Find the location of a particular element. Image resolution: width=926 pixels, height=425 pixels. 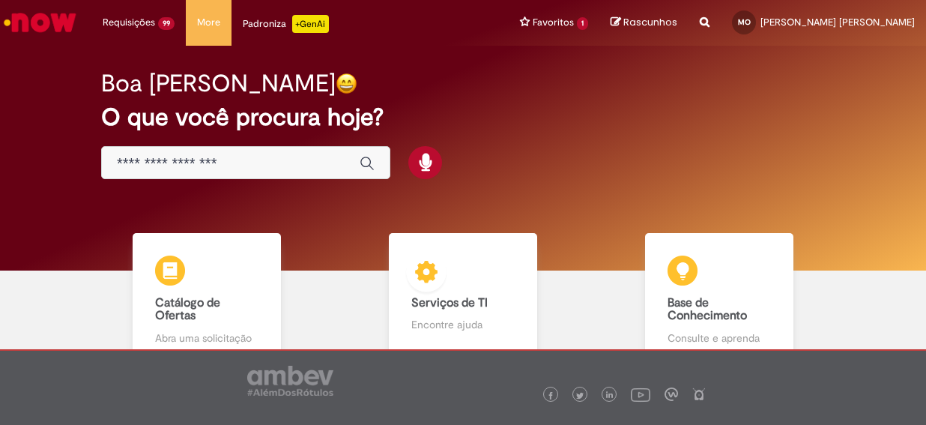

span: Rascunhos is located at coordinates (650, 22).